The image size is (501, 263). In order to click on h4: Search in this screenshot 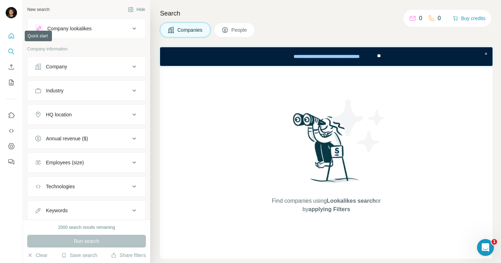, I will do `click(326, 13)`.